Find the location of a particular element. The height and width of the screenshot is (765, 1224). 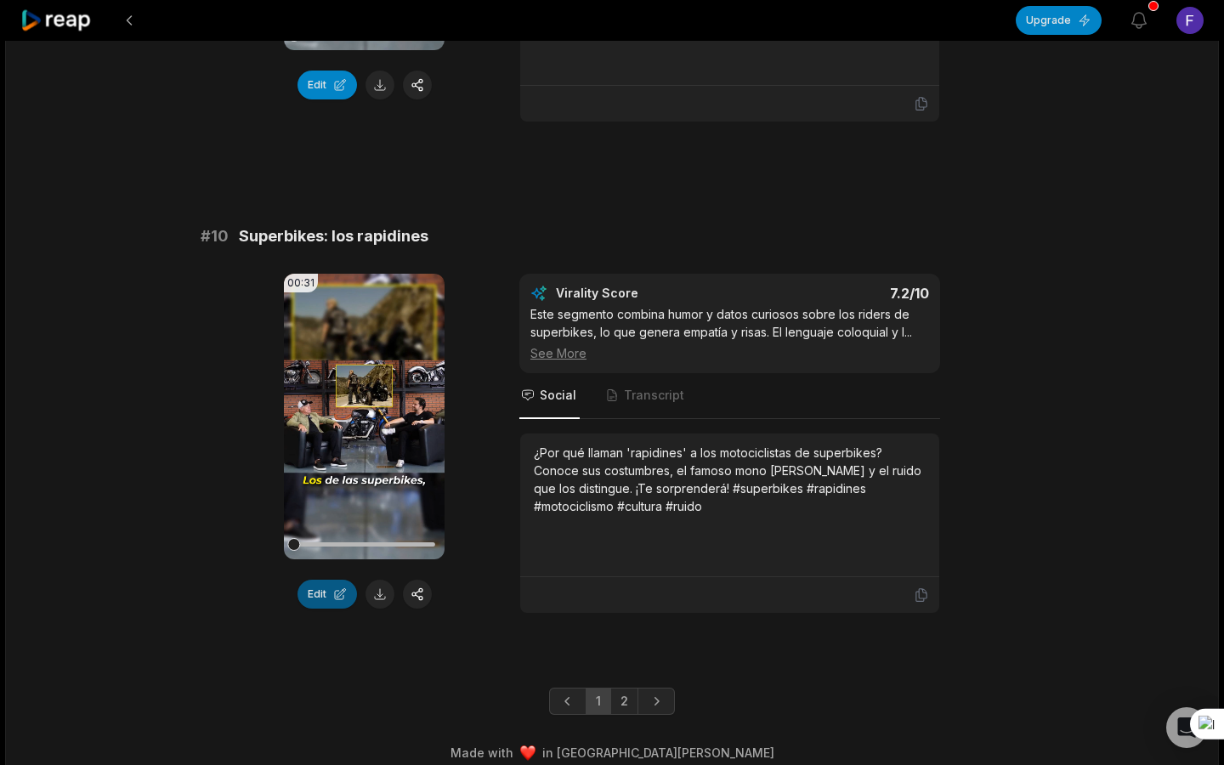

div: ¿Por qué llaman 'rapidines' a los motociclistas de superbikes? Conoce sus costumbres, el famoso m... is located at coordinates (729, 479).